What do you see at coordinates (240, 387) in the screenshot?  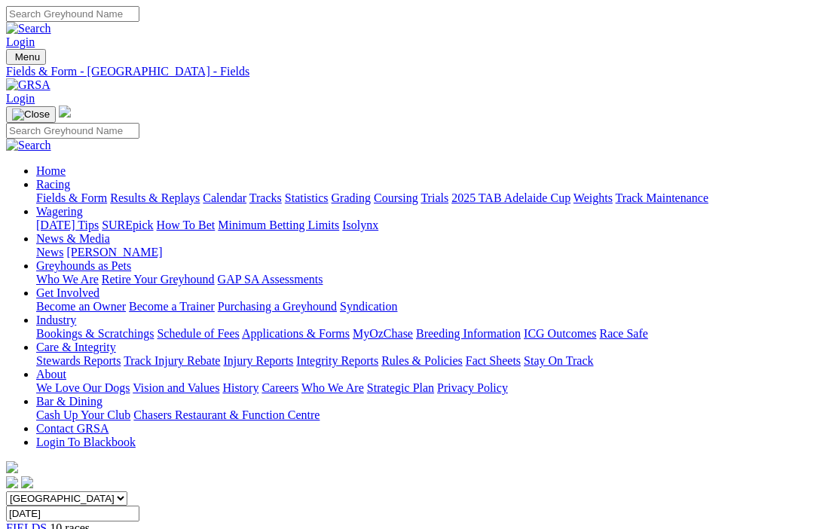 I see `a: History` at bounding box center [240, 387].